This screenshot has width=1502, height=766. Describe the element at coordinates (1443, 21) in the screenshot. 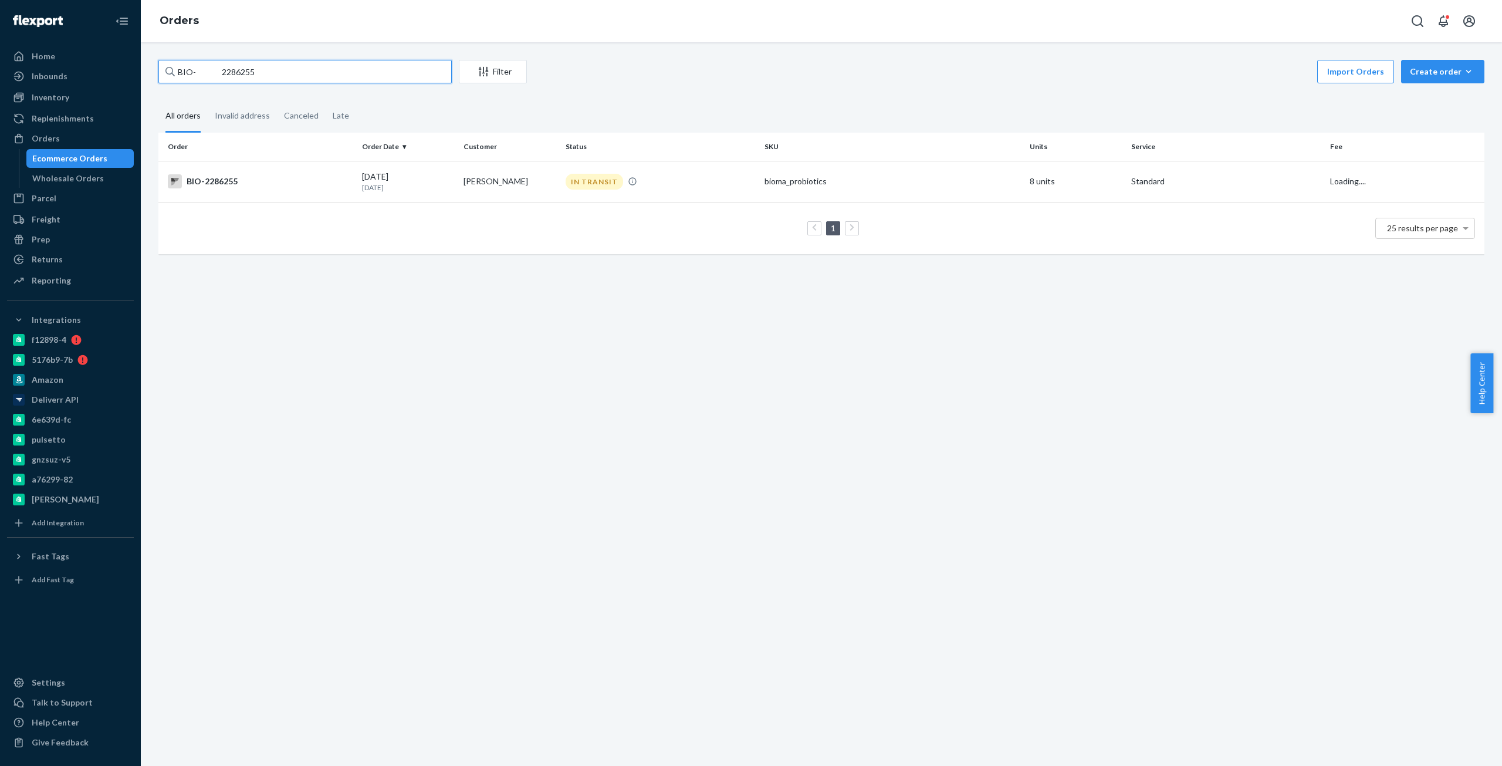

I see `button: Open notifications` at that location.